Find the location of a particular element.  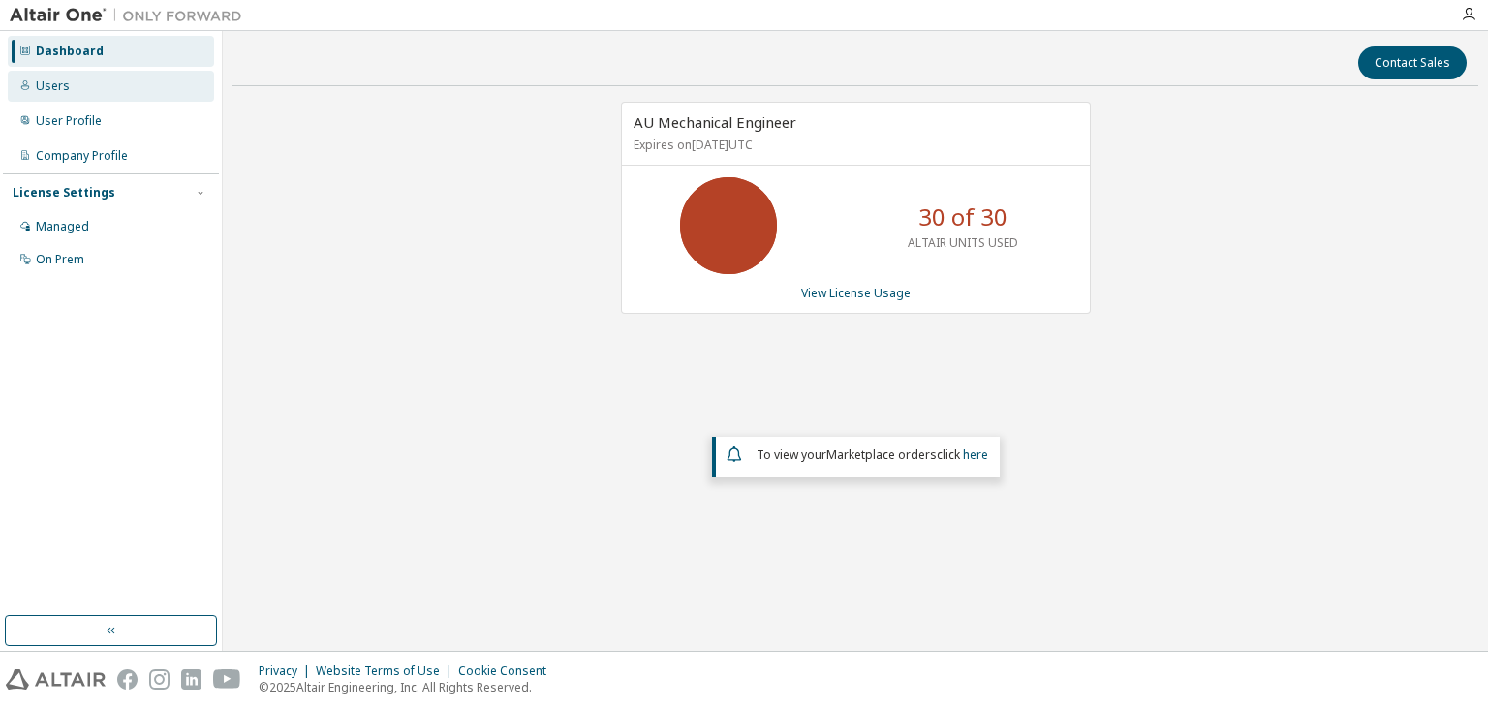

img: linkedin.svg is located at coordinates (191, 679).